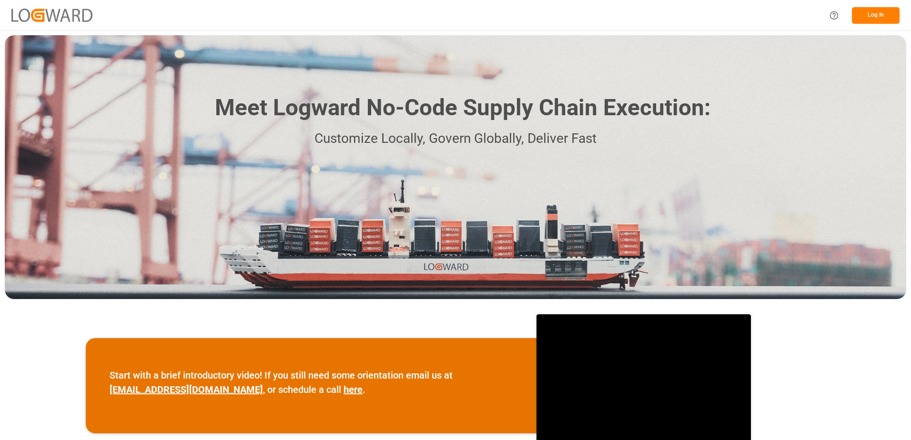 The image size is (911, 440). Describe the element at coordinates (353, 390) in the screenshot. I see `a: here` at that location.